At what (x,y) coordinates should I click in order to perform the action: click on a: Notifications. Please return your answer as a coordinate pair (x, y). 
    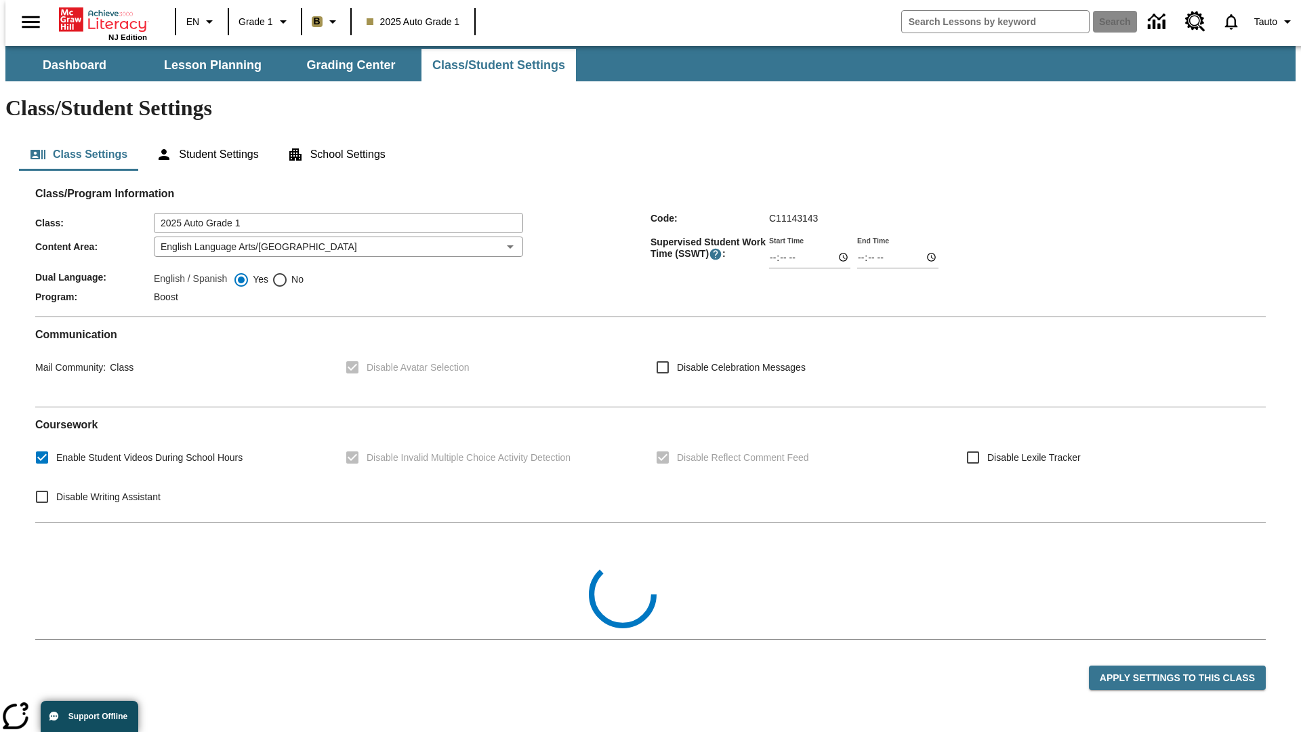
    Looking at the image, I should click on (1231, 22).